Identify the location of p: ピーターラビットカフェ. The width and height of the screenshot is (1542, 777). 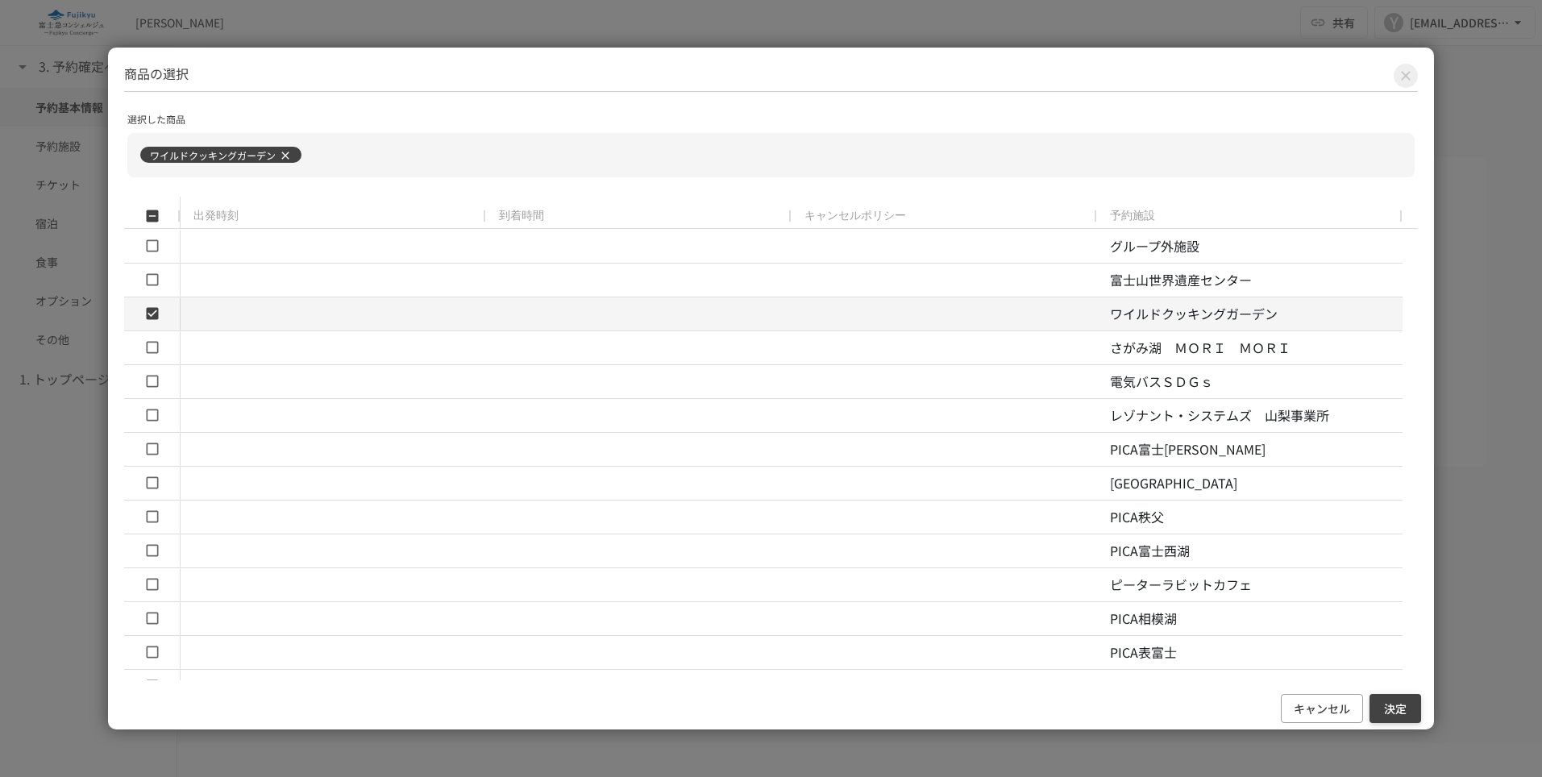
(1181, 585).